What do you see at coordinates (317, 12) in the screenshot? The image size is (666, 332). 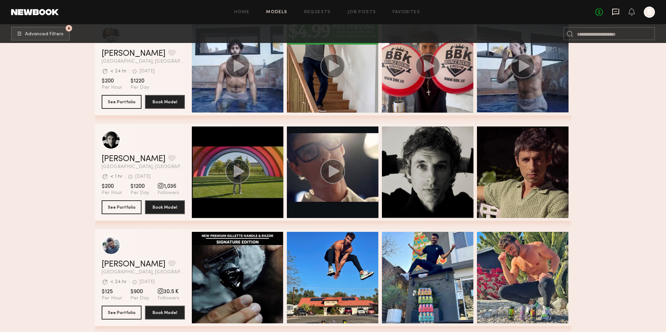 I see `a: Requests` at bounding box center [317, 12].